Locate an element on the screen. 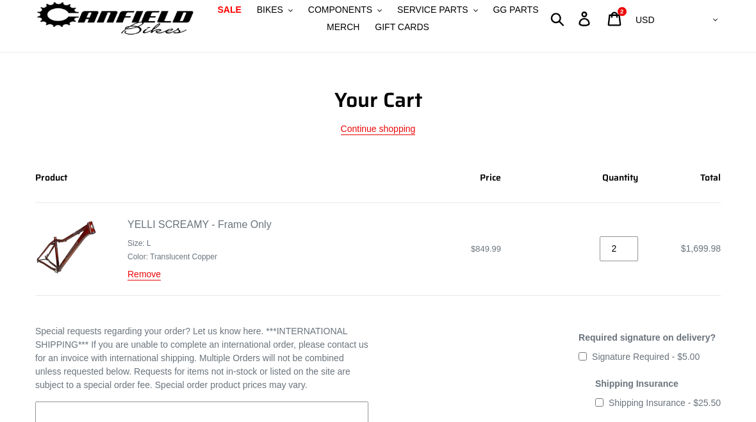 This screenshot has width=756, height=422. button: SERVICE PARTS is located at coordinates (437, 10).